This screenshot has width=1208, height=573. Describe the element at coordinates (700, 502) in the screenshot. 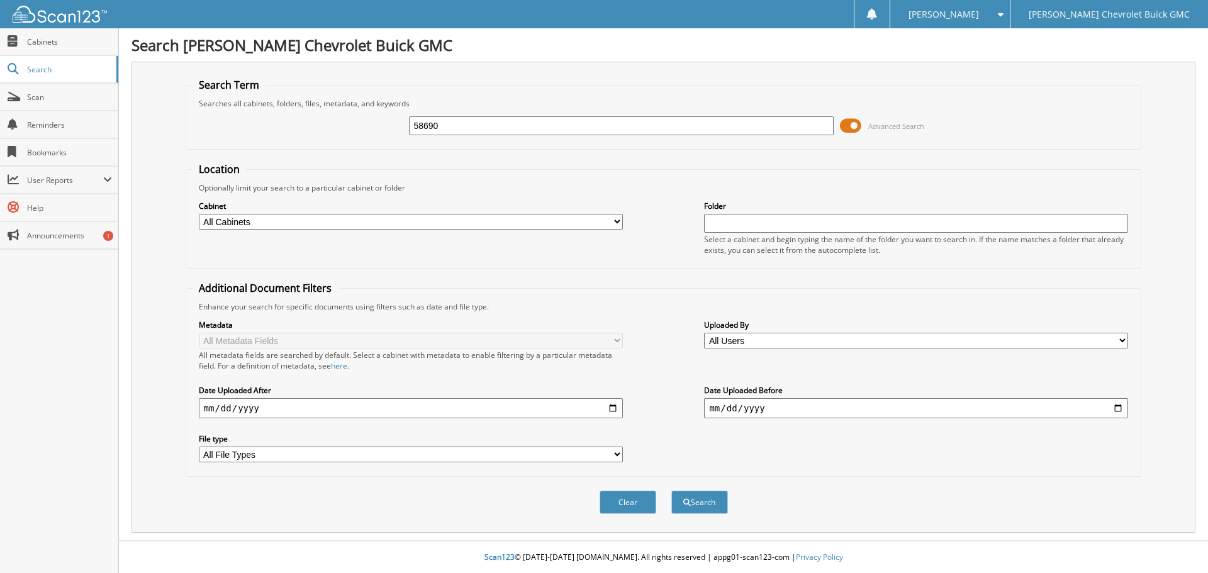

I see `button: Search` at that location.